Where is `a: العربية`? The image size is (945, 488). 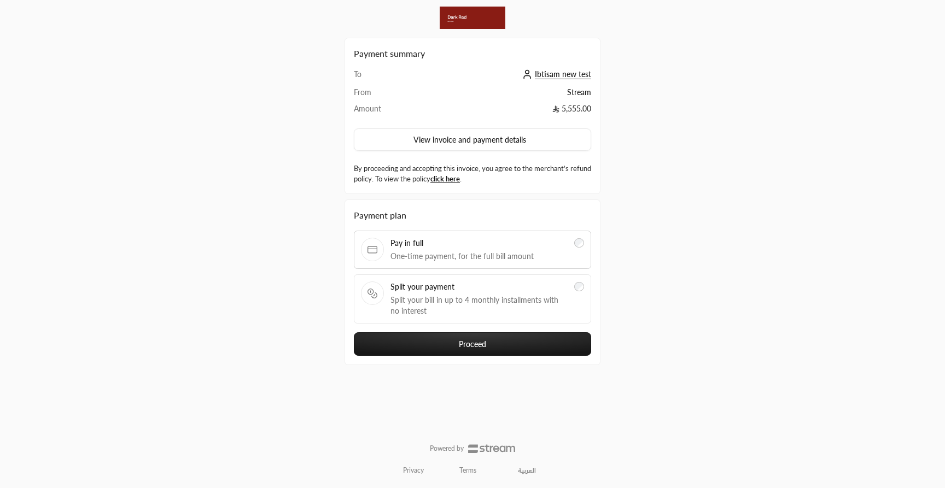
a: العربية is located at coordinates (527, 471).